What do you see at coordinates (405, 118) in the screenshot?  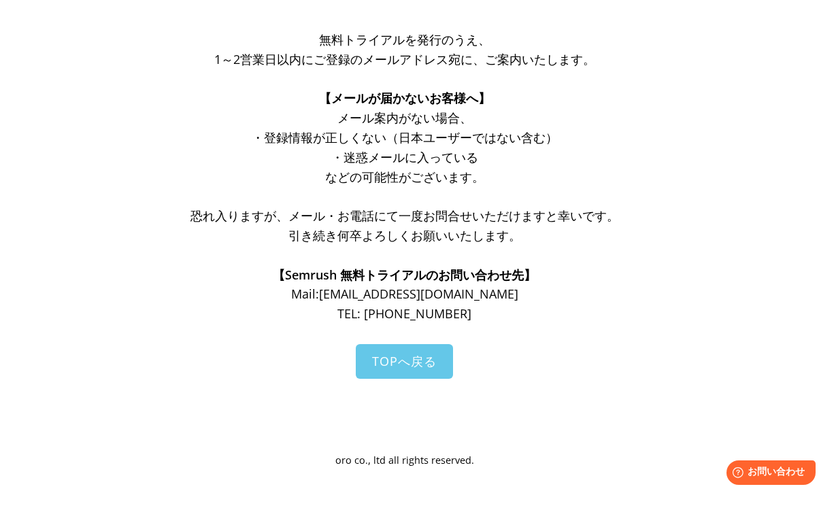 I see `span: メール案内がない場合、` at bounding box center [405, 118].